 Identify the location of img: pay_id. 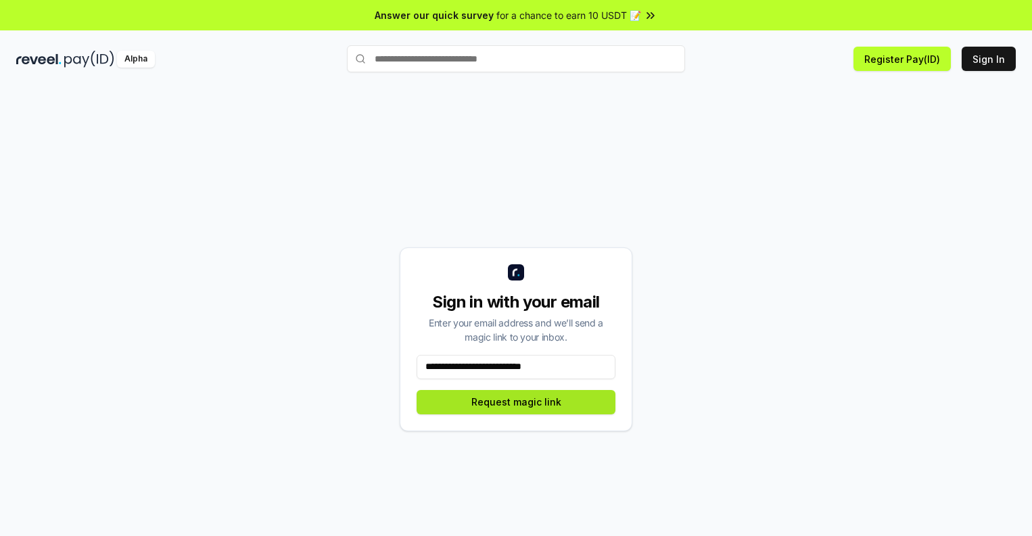
(89, 59).